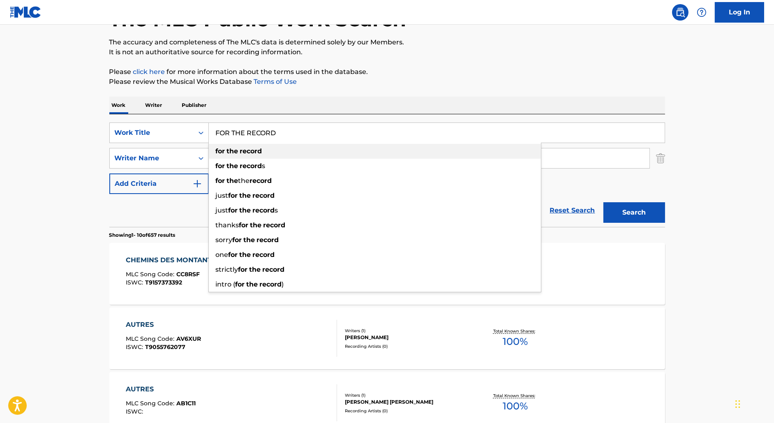 This screenshot has width=774, height=423. Describe the element at coordinates (159, 184) in the screenshot. I see `button: Add Criteria` at that location.